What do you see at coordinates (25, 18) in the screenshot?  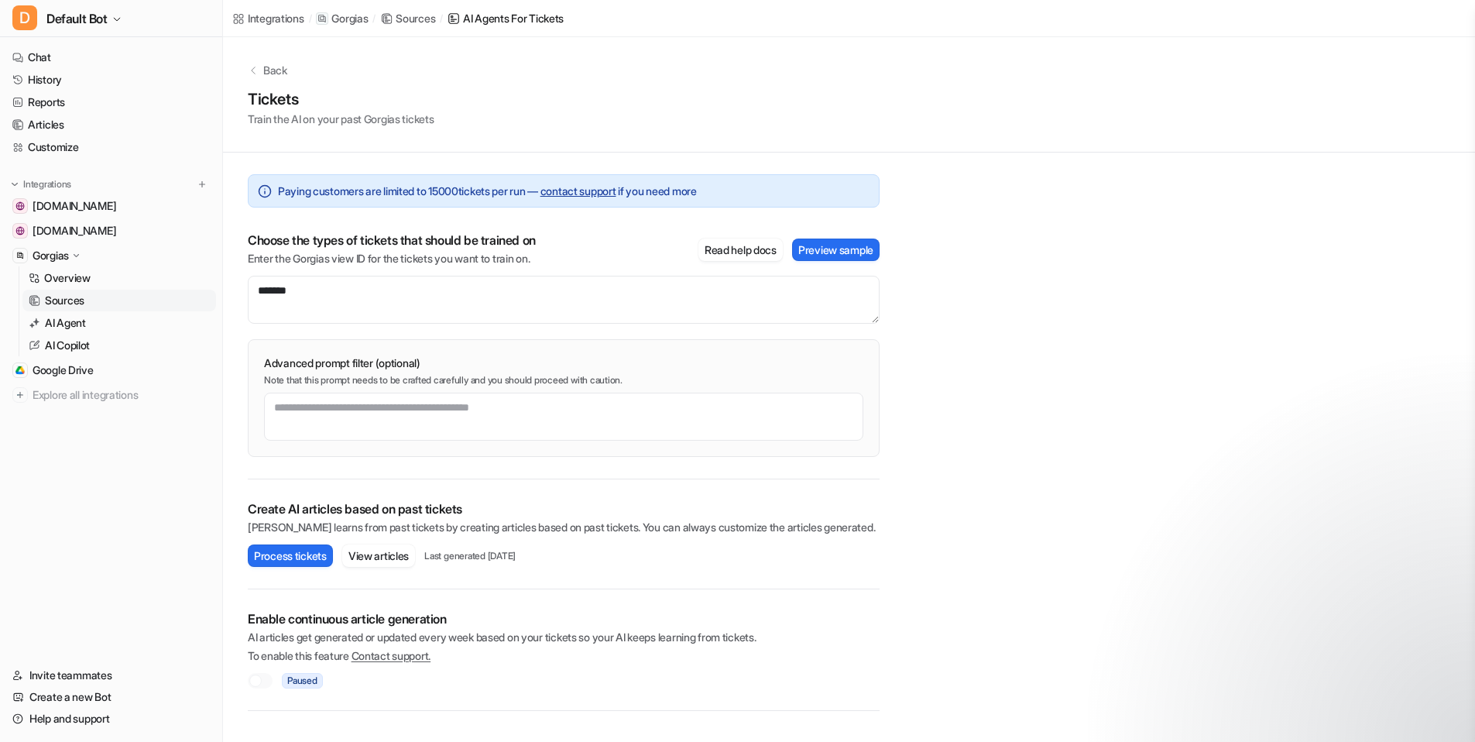 I see `span: D` at bounding box center [25, 18].